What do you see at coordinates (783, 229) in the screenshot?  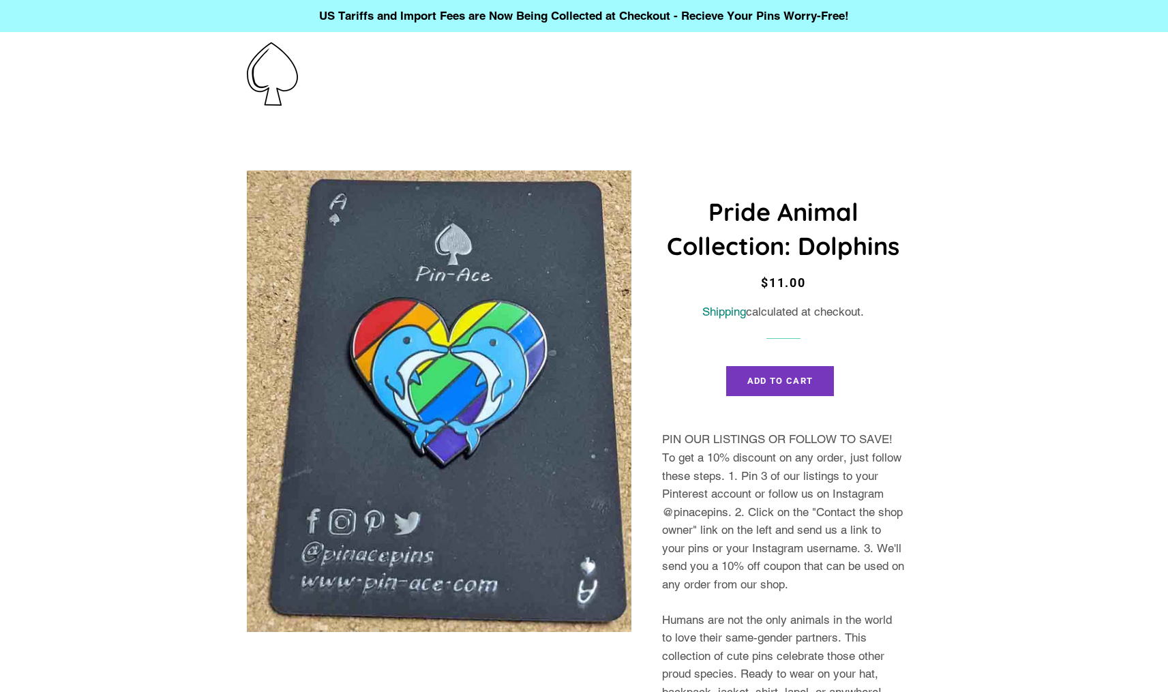 I see `h1: Pride Animal Collection: Dolphins` at bounding box center [783, 229].